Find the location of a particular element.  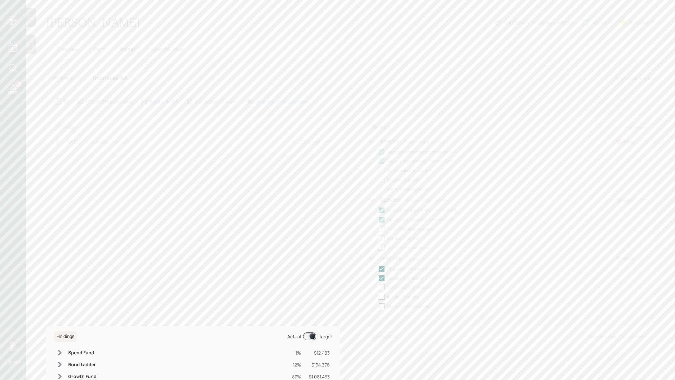

img: harrison-schaefer-headshot-2.png is located at coordinates (13, 345).